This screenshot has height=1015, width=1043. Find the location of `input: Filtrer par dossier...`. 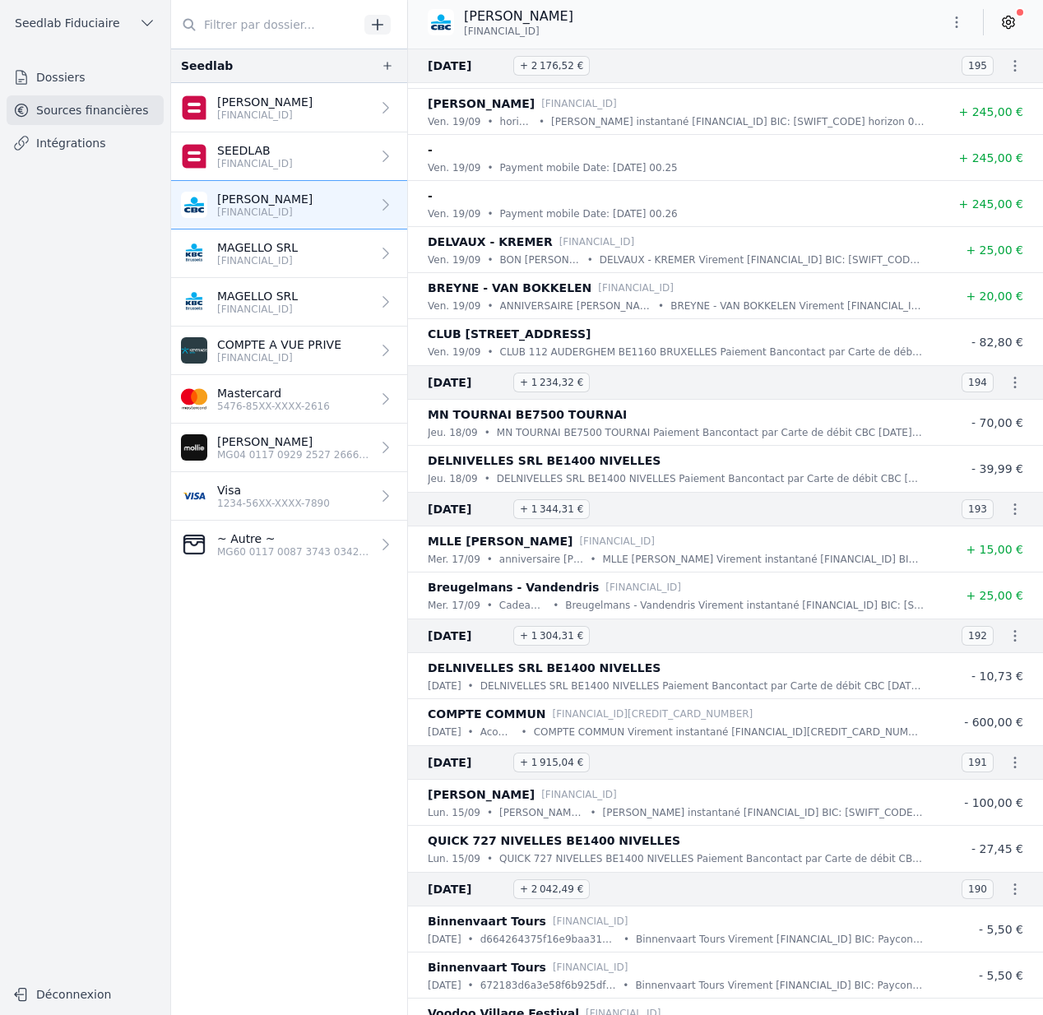

input: Filtrer par dossier... is located at coordinates (265, 25).